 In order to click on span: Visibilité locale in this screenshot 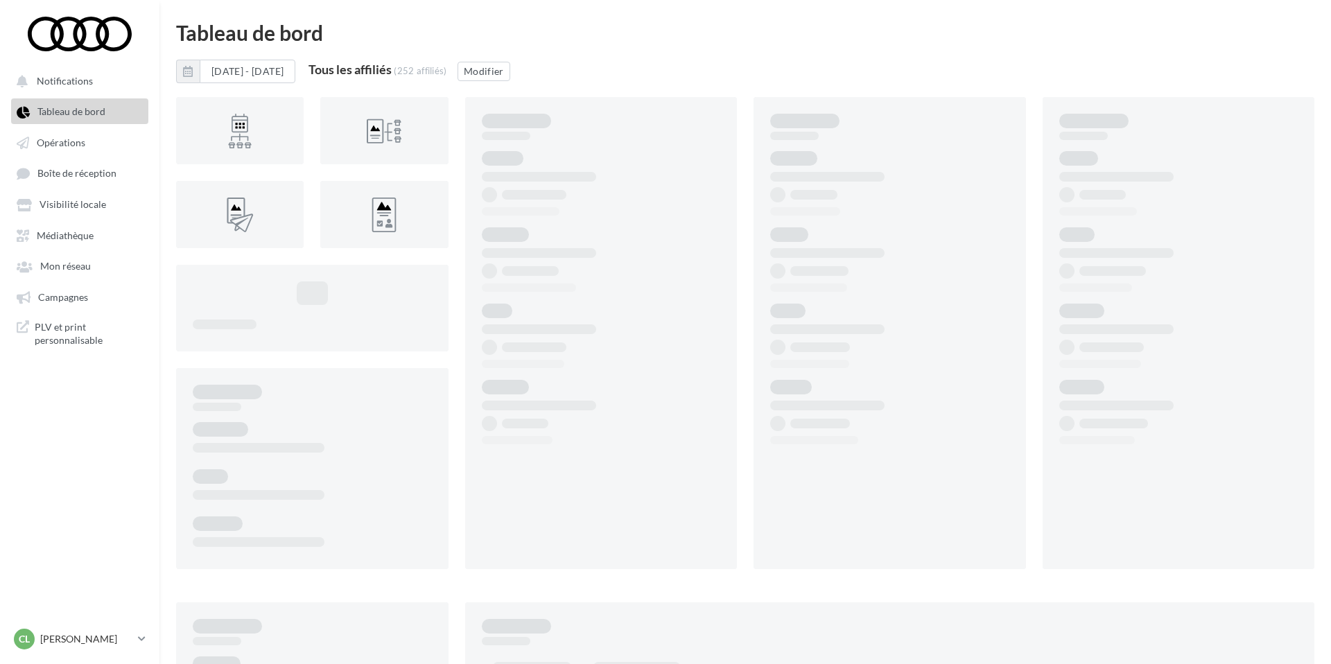, I will do `click(73, 205)`.